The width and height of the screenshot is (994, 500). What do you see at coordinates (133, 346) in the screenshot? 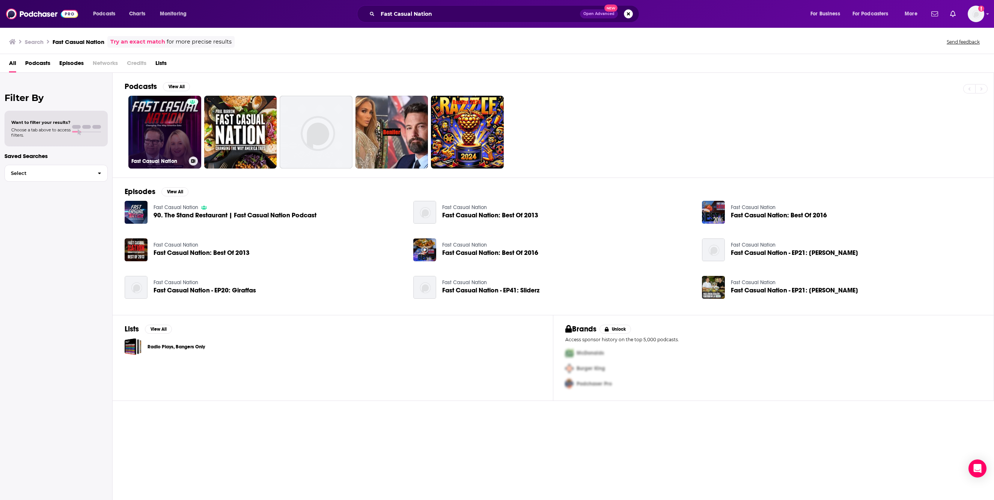
I see `span: Radio Plays, Bangers Only` at bounding box center [133, 346].